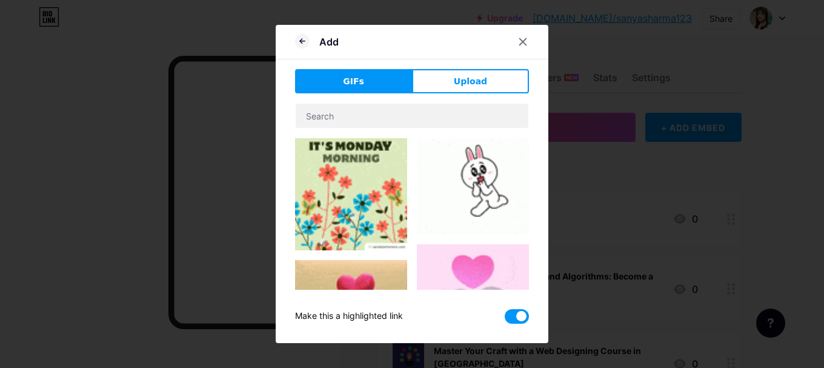 The height and width of the screenshot is (368, 824). What do you see at coordinates (470, 81) in the screenshot?
I see `button: Upload` at bounding box center [470, 81].